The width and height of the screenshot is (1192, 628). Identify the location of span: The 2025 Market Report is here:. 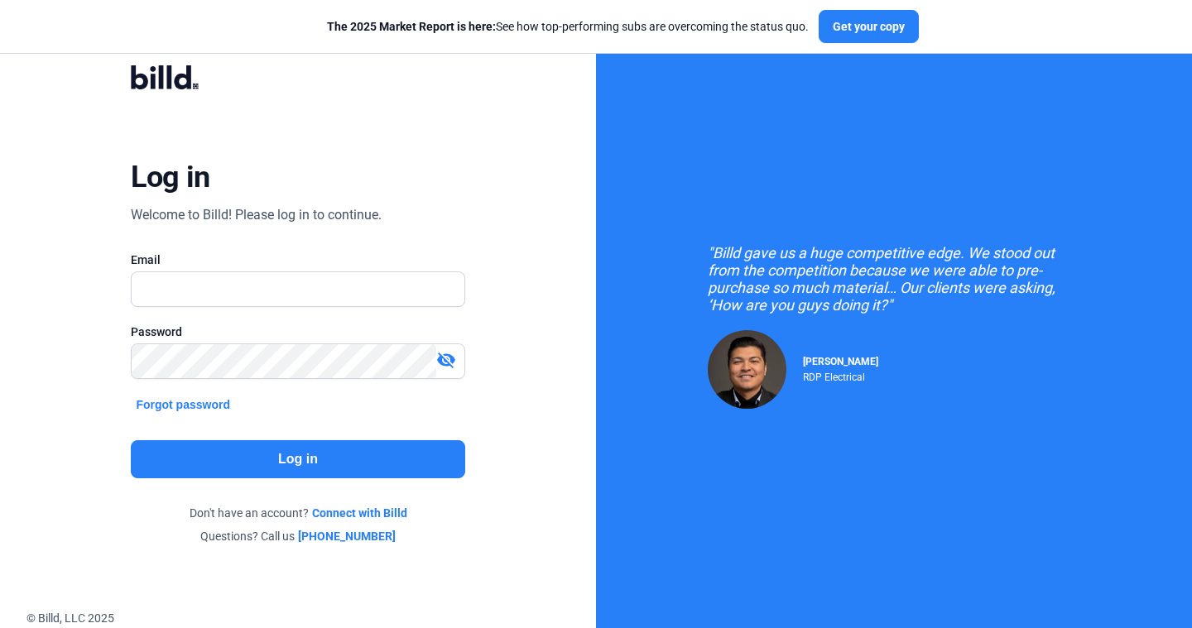
(411, 26).